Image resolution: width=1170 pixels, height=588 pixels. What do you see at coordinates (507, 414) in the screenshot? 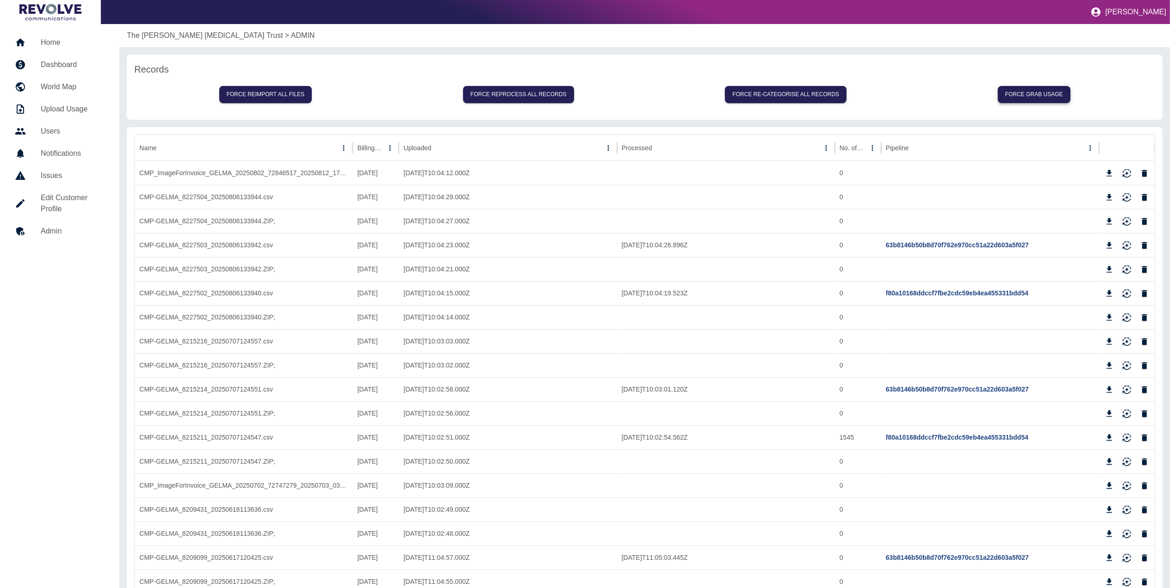
I see `div: 2025-07-08T10:02:56.000Z` at bounding box center [507, 414].